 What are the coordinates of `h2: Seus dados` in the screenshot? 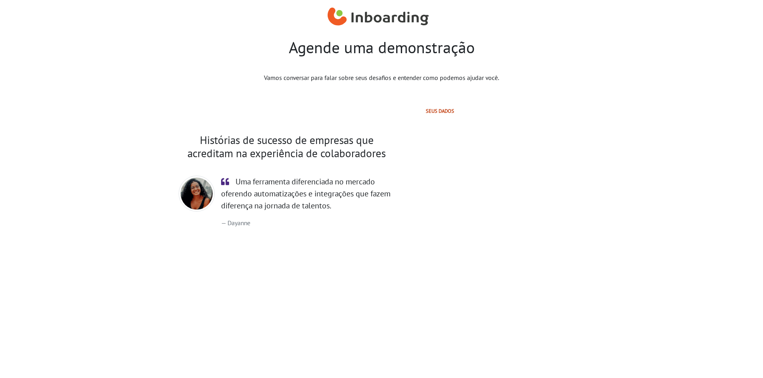 It's located at (514, 111).